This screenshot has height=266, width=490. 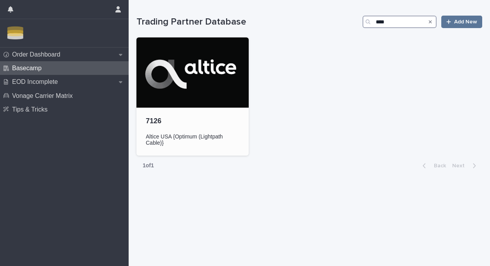 I want to click on span: Back, so click(x=437, y=166).